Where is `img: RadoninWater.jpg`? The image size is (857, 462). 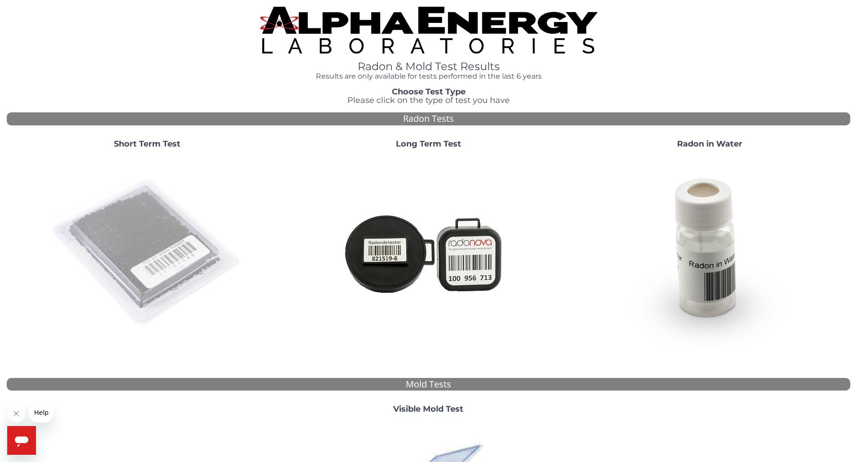
img: RadoninWater.jpg is located at coordinates (709, 253).